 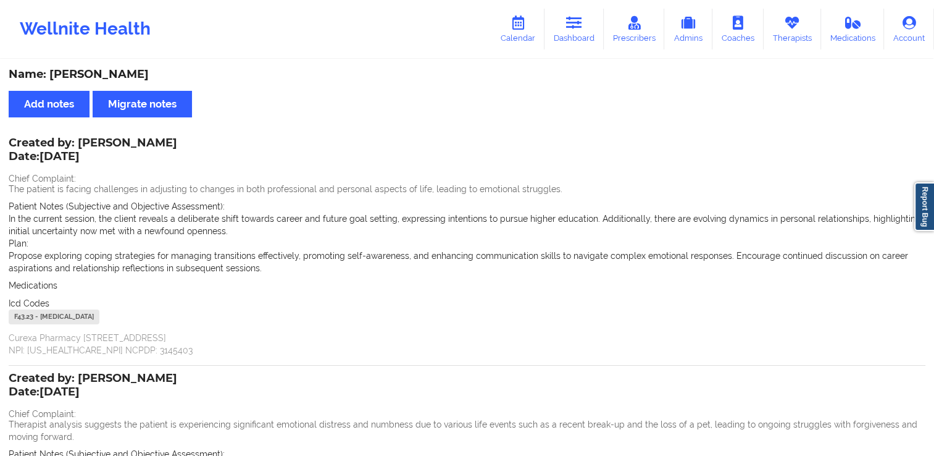 I want to click on span: Plan:, so click(x=19, y=243).